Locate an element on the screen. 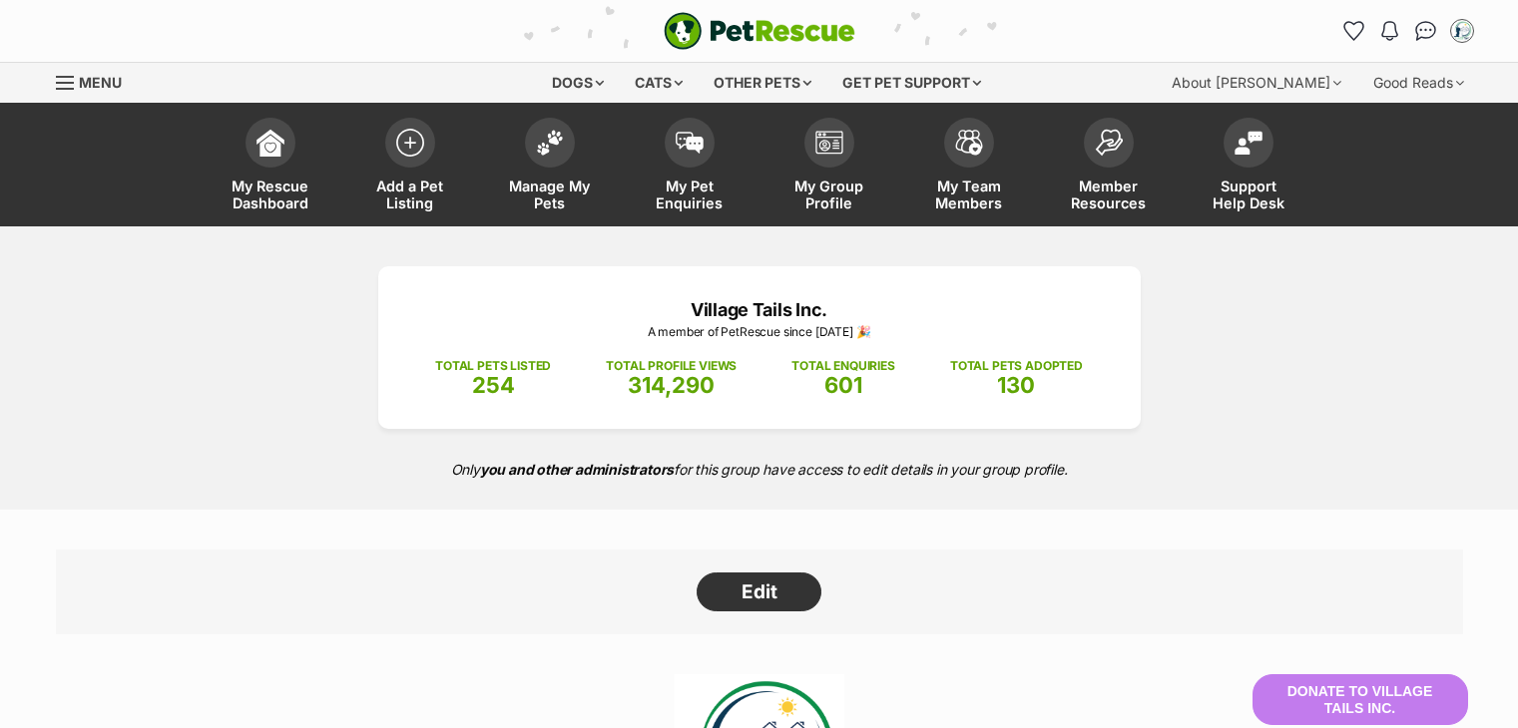 This screenshot has width=1518, height=728. a: My Group Profile is located at coordinates (829, 167).